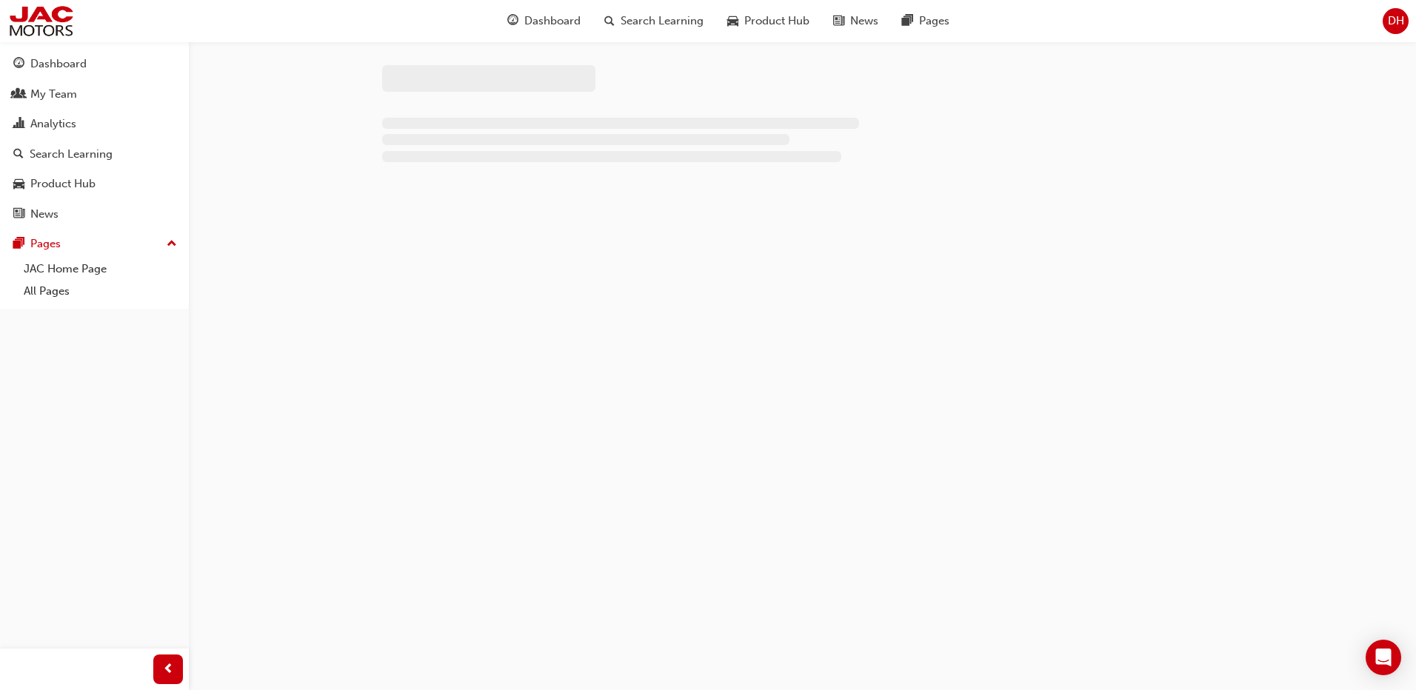  I want to click on div: Open Intercom Messenger, so click(1384, 658).